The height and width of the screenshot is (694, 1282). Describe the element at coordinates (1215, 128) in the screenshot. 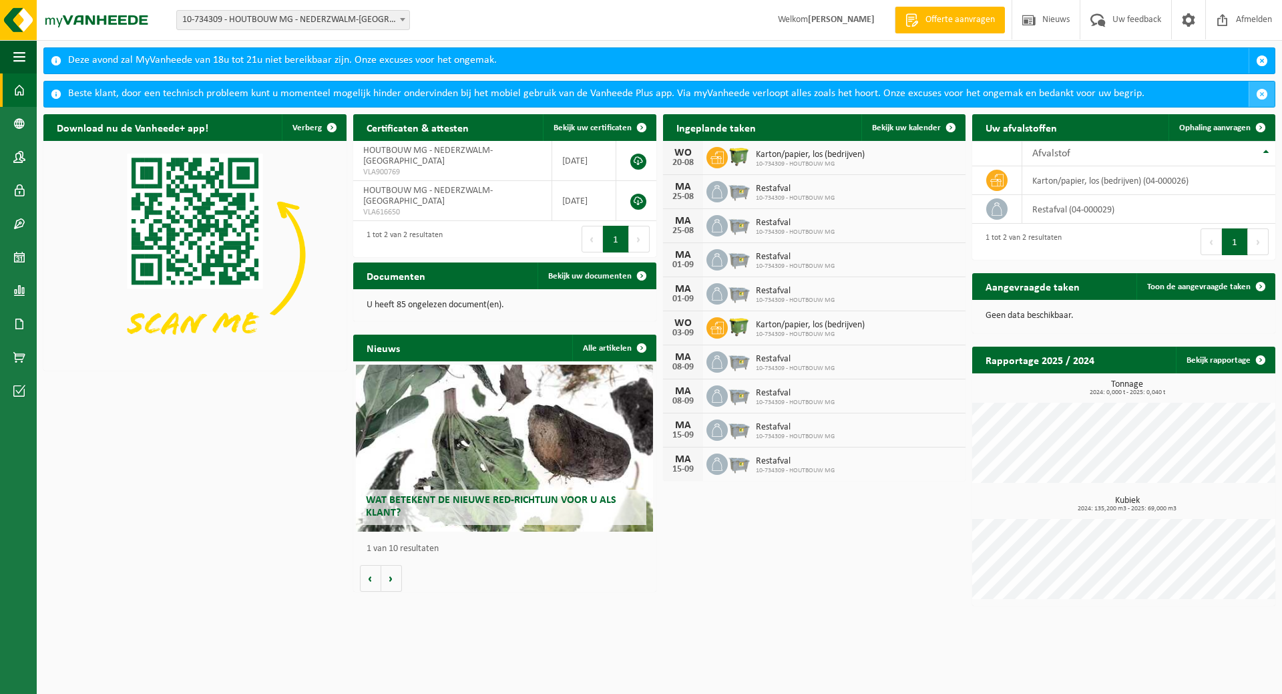

I see `span: Ophaling aanvragen` at that location.